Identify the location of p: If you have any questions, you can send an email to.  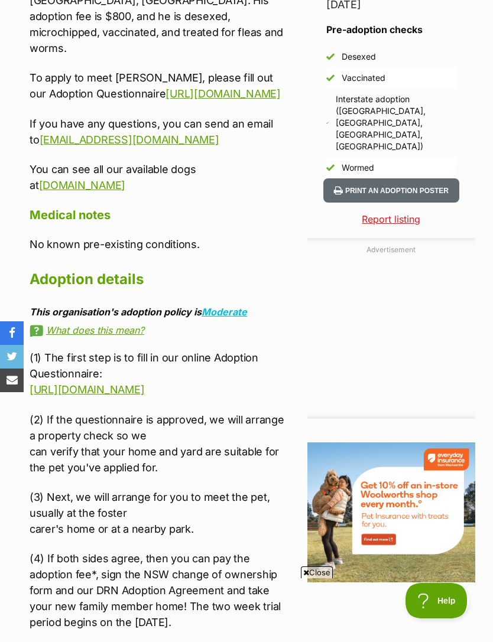
(161, 132).